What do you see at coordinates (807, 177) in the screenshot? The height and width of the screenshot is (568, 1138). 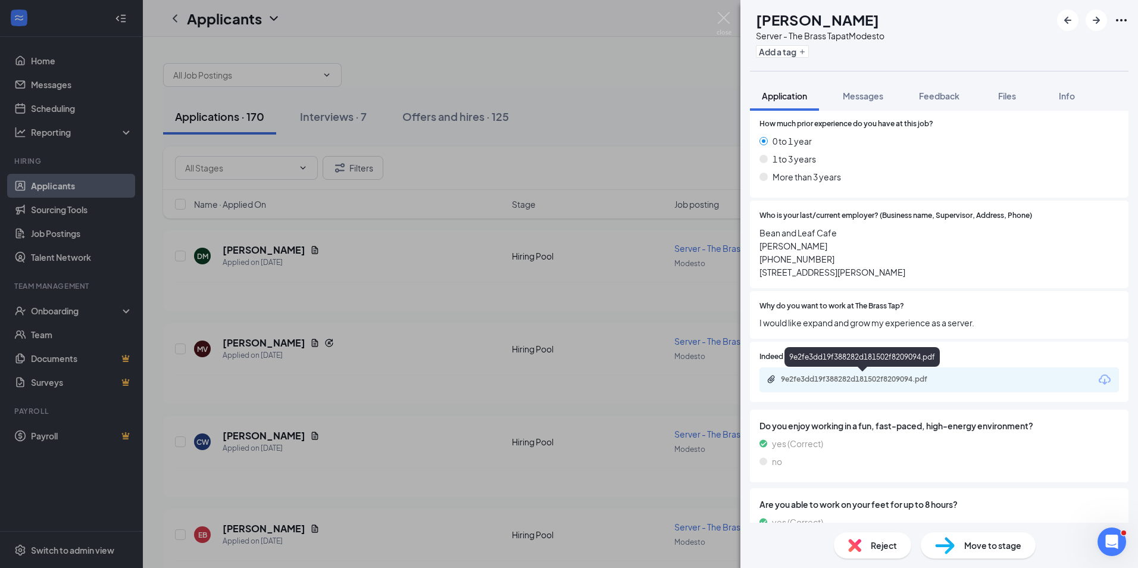 I see `span: More than 3 years` at bounding box center [807, 177].